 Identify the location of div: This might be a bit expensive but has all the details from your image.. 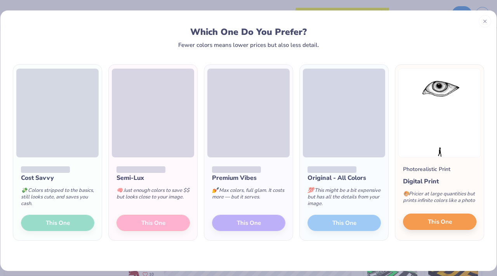
(344, 199).